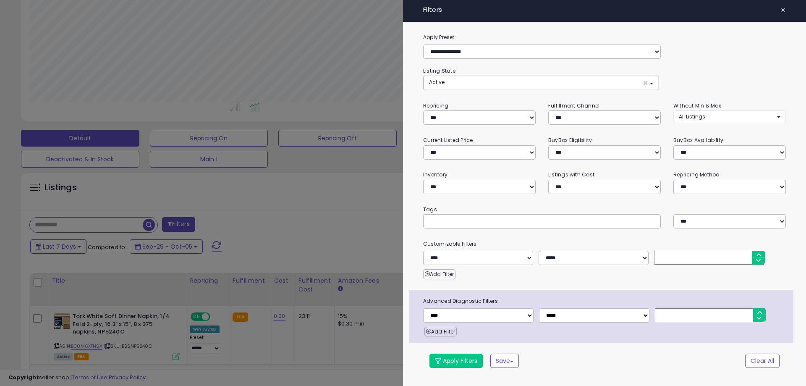 The height and width of the screenshot is (386, 806). What do you see at coordinates (436, 105) in the screenshot?
I see `small: Repricing` at bounding box center [436, 105].